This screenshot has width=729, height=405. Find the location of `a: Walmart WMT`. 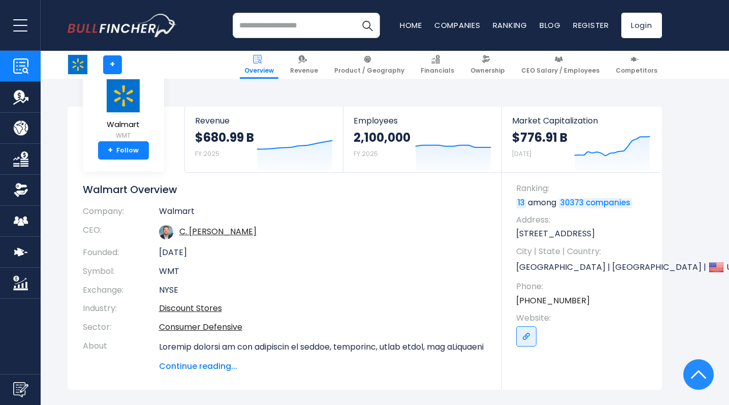

a: Walmart WMT is located at coordinates (124, 110).